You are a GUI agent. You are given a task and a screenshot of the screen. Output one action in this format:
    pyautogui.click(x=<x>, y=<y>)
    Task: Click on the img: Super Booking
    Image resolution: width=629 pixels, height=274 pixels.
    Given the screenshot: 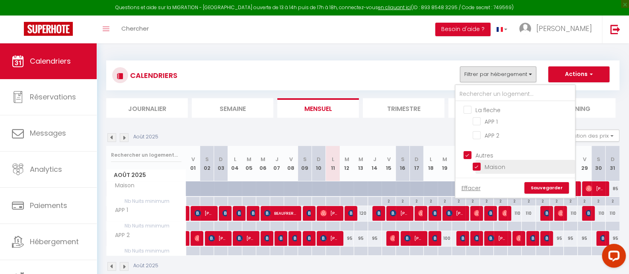 What is the action you would take?
    pyautogui.click(x=48, y=29)
    